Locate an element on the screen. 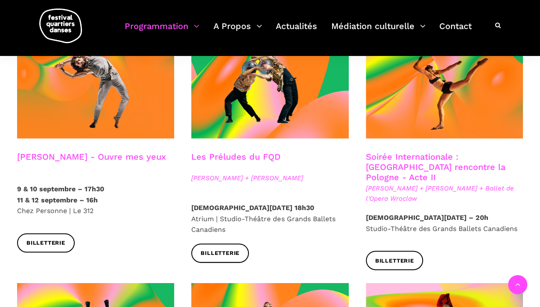 Image resolution: width=540 pixels, height=307 pixels. p: Chez Personne | Le 312 is located at coordinates (96, 199).